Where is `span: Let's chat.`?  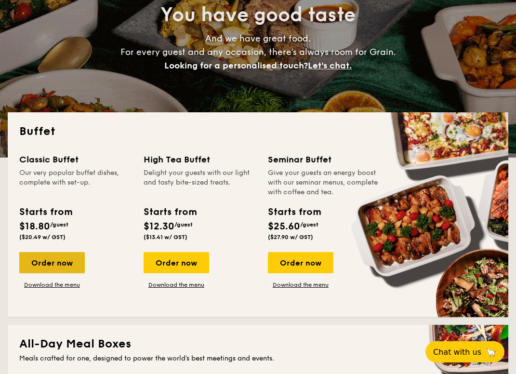
span: Let's chat. is located at coordinates (330, 66).